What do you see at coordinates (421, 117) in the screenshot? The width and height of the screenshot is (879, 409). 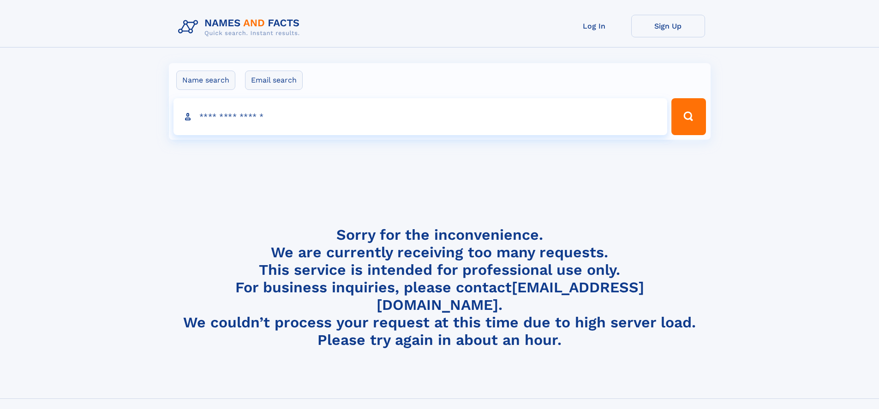 I see `input: search input` at bounding box center [421, 117].